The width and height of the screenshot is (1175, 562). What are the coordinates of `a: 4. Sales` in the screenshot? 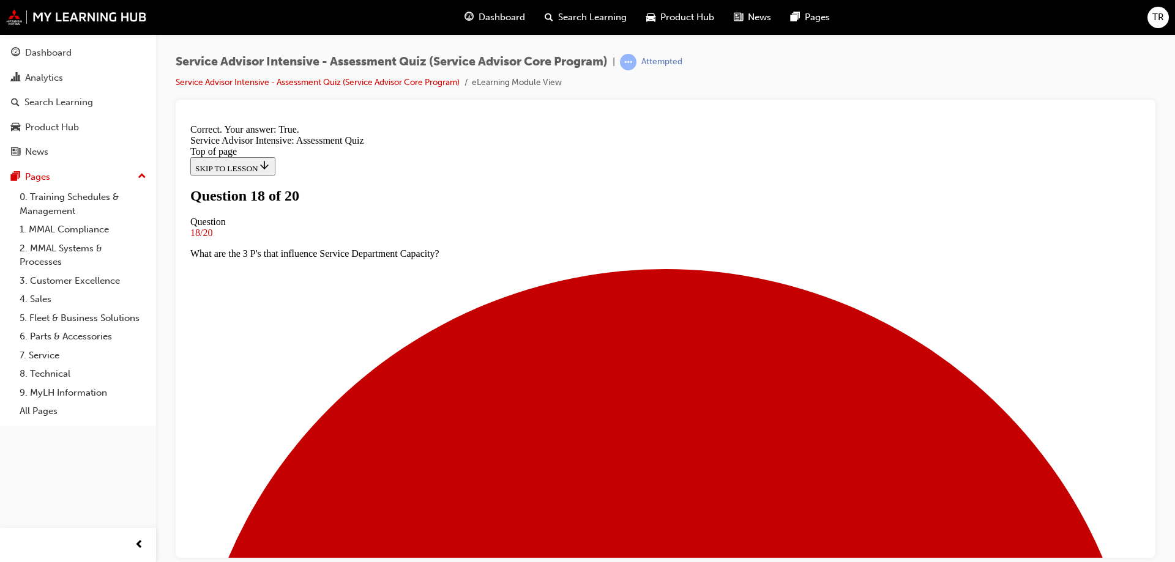 It's located at (83, 299).